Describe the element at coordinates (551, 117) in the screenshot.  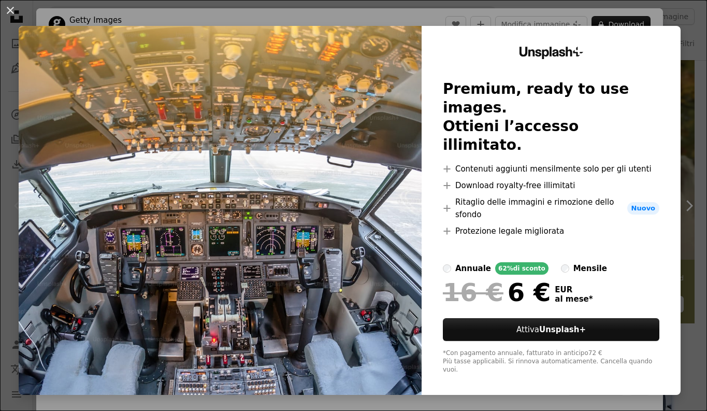
I see `h2: Premium, ready to use images. Ottieni l’accesso illimitato.` at that location.